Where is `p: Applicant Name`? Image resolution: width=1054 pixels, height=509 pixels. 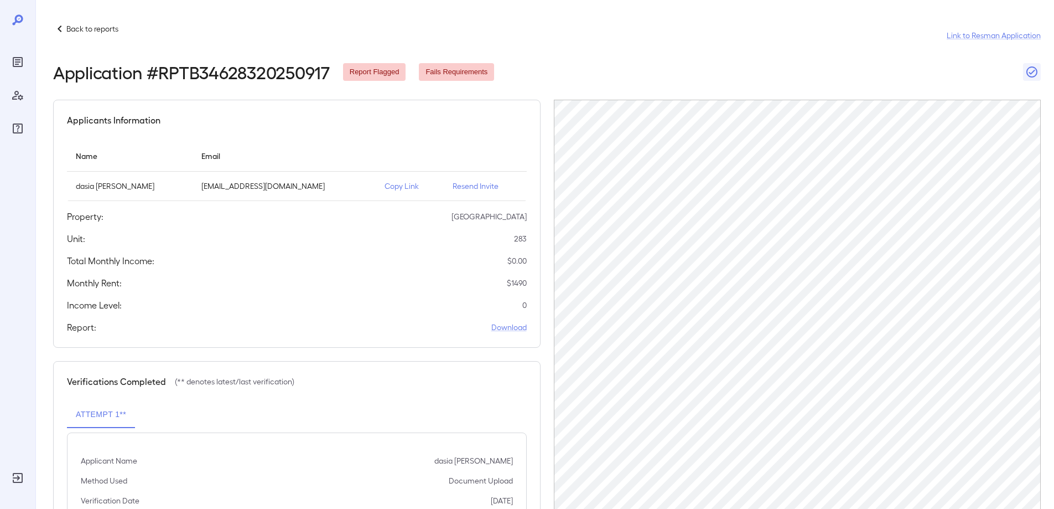
p: Applicant Name is located at coordinates (109, 460).